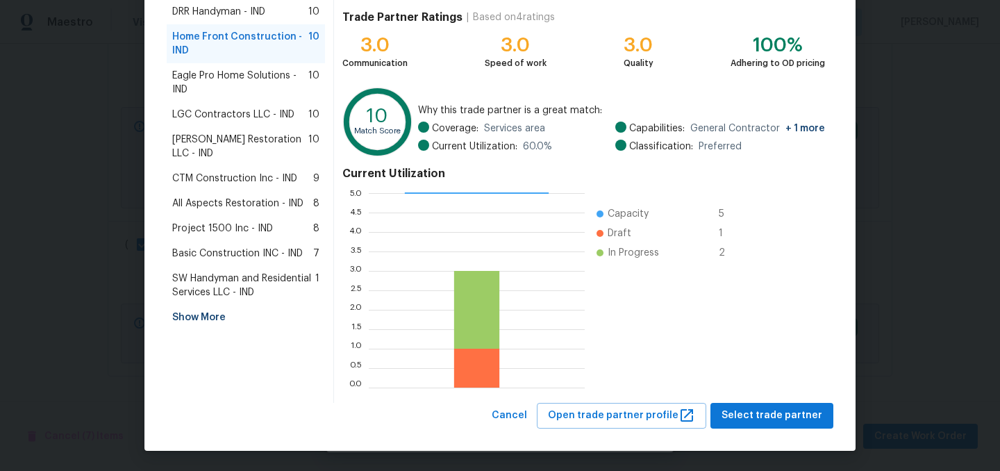 This screenshot has height=471, width=1000. What do you see at coordinates (622, 415) in the screenshot?
I see `button: Open trade partner profile` at bounding box center [622, 415].